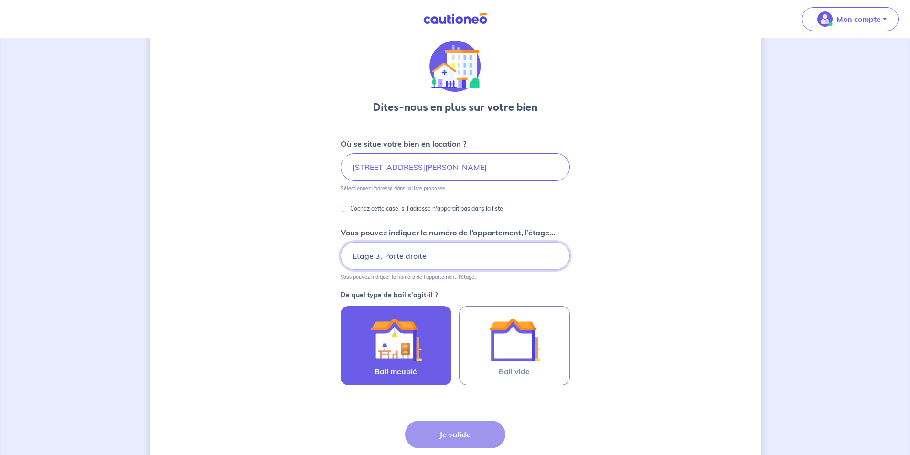  I want to click on p: Mon compte, so click(858, 19).